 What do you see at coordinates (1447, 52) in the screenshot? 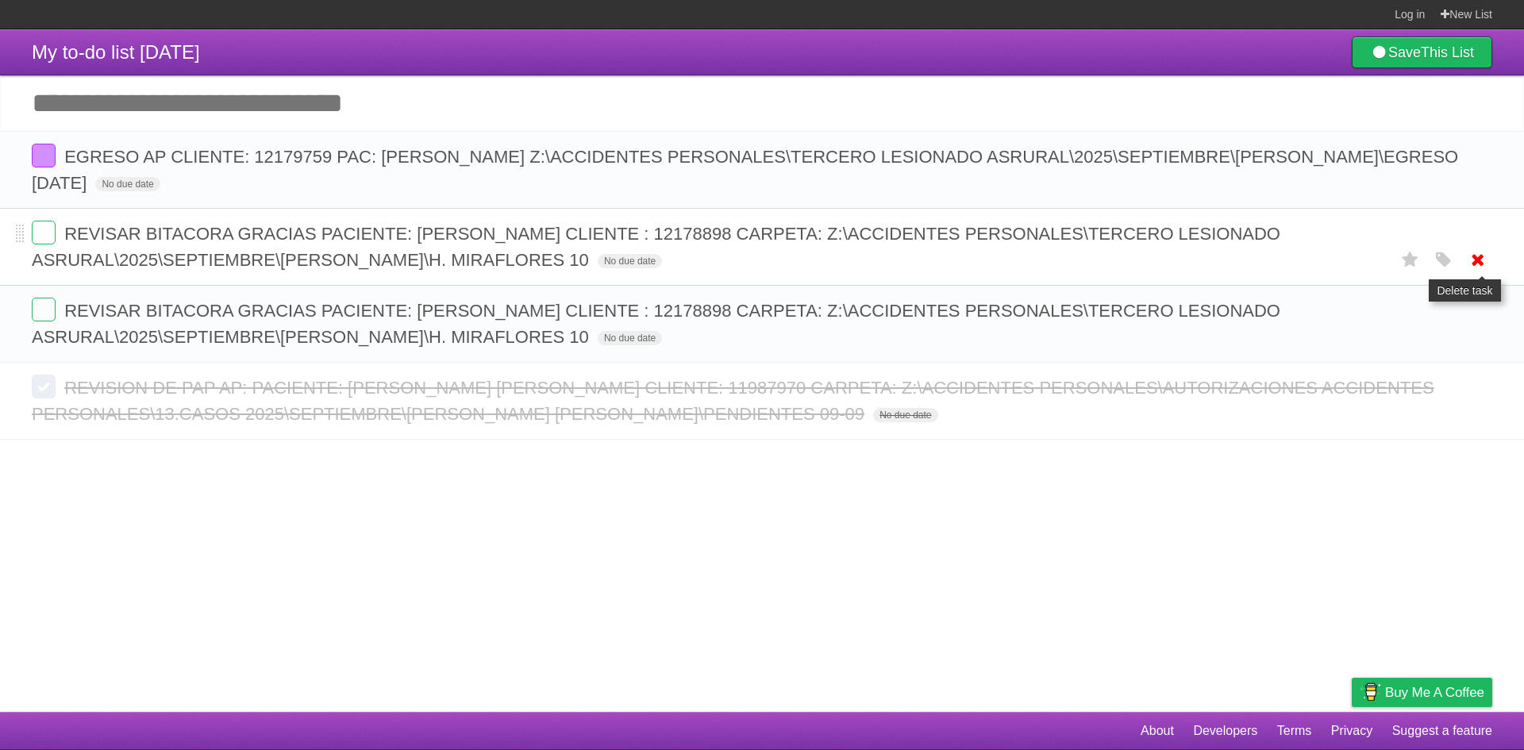
I see `b: This List` at bounding box center [1447, 52].